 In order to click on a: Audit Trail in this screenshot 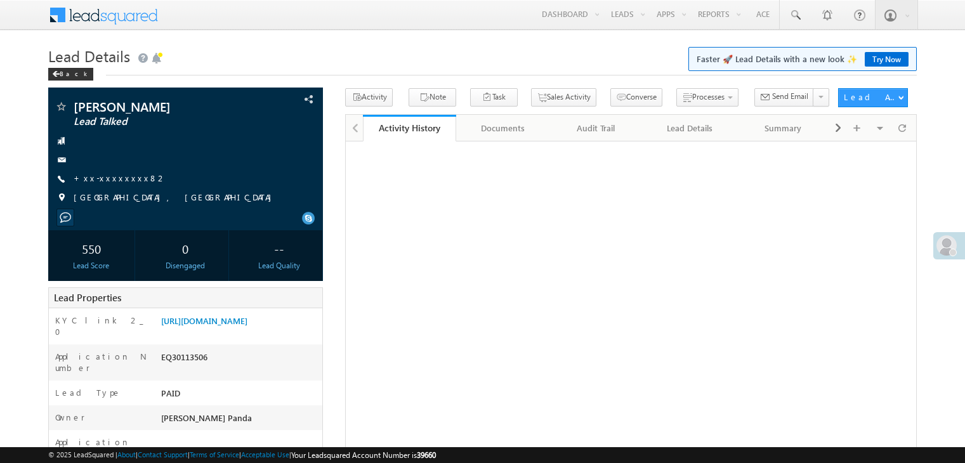, I will do `click(596, 128)`.